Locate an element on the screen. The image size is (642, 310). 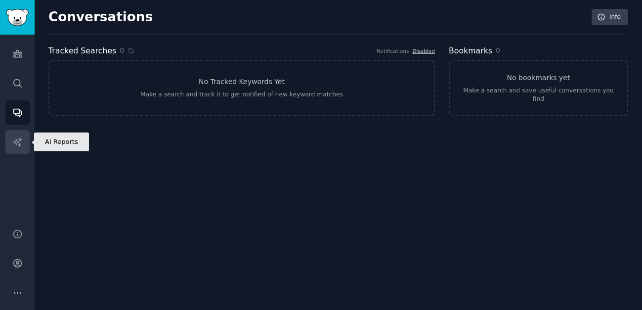
h2: Bookmarks is located at coordinates (471, 51).